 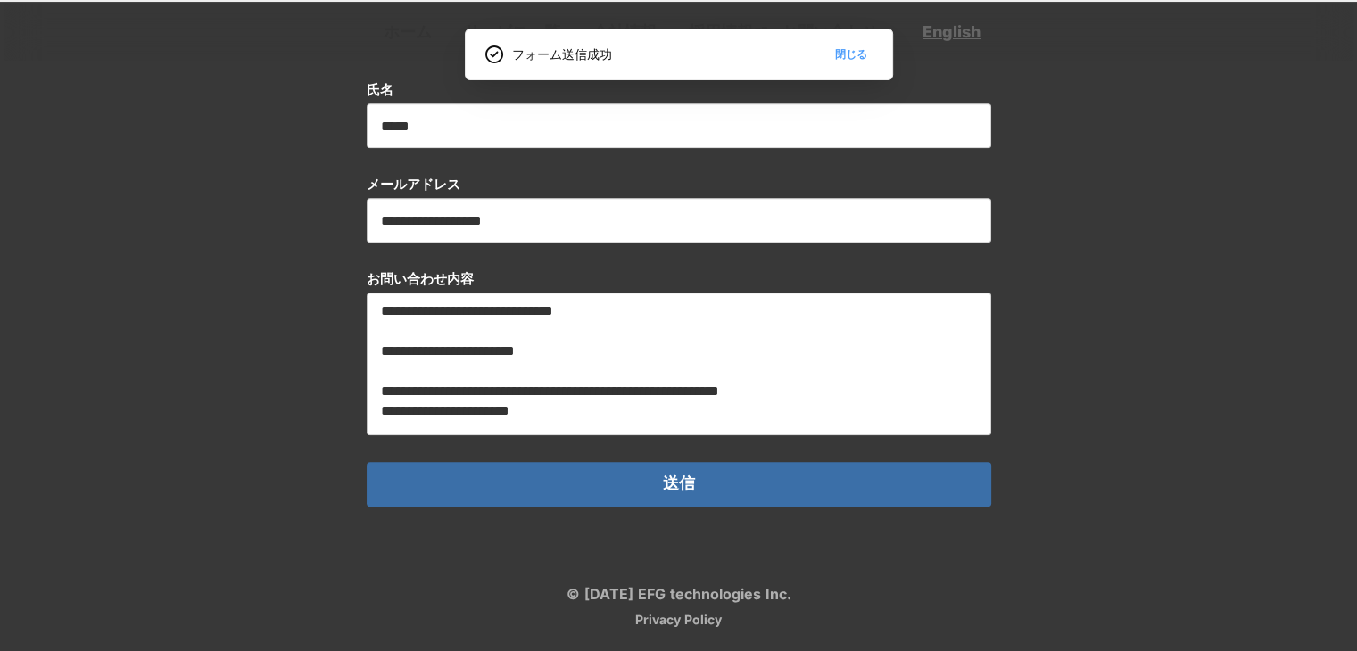 What do you see at coordinates (718, 31) in the screenshot?
I see `p: 採用情報` at bounding box center [718, 31].